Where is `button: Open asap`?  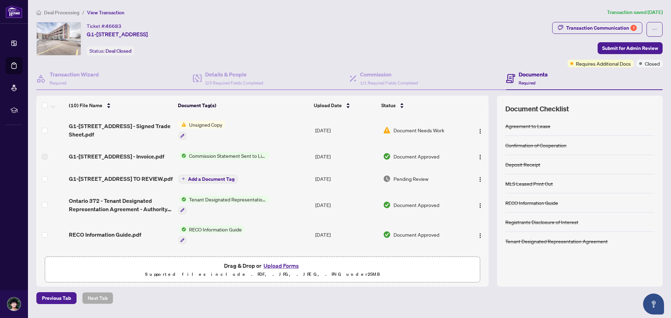
button: Open asap is located at coordinates (653, 304).